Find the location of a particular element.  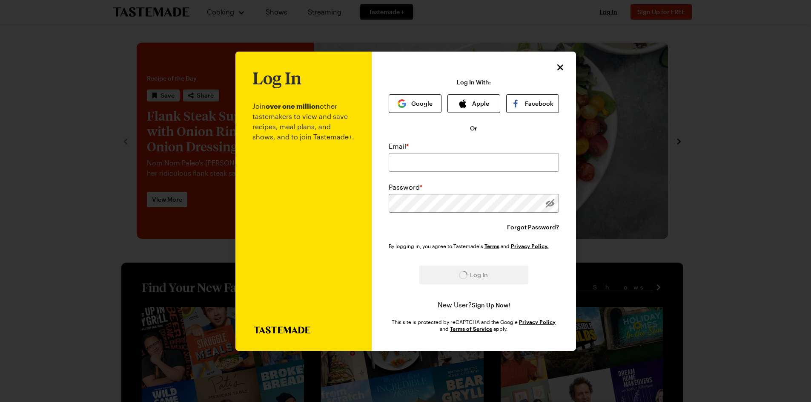

button: Close is located at coordinates (560, 67).